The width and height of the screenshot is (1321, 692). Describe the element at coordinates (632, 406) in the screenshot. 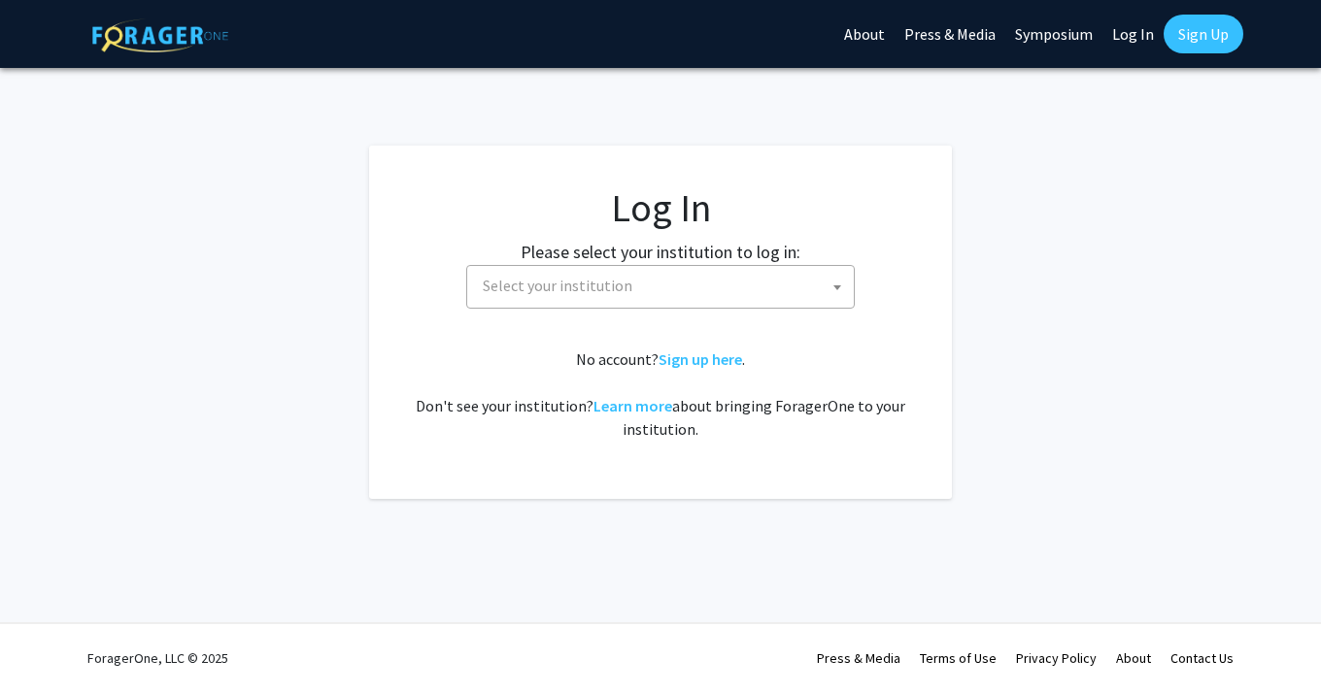

I see `a: Learn more about bringing ForagerOne to your institution` at that location.